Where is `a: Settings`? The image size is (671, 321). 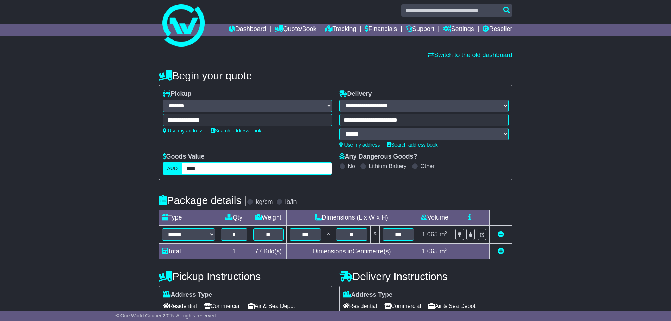
a: Settings is located at coordinates (458, 30).